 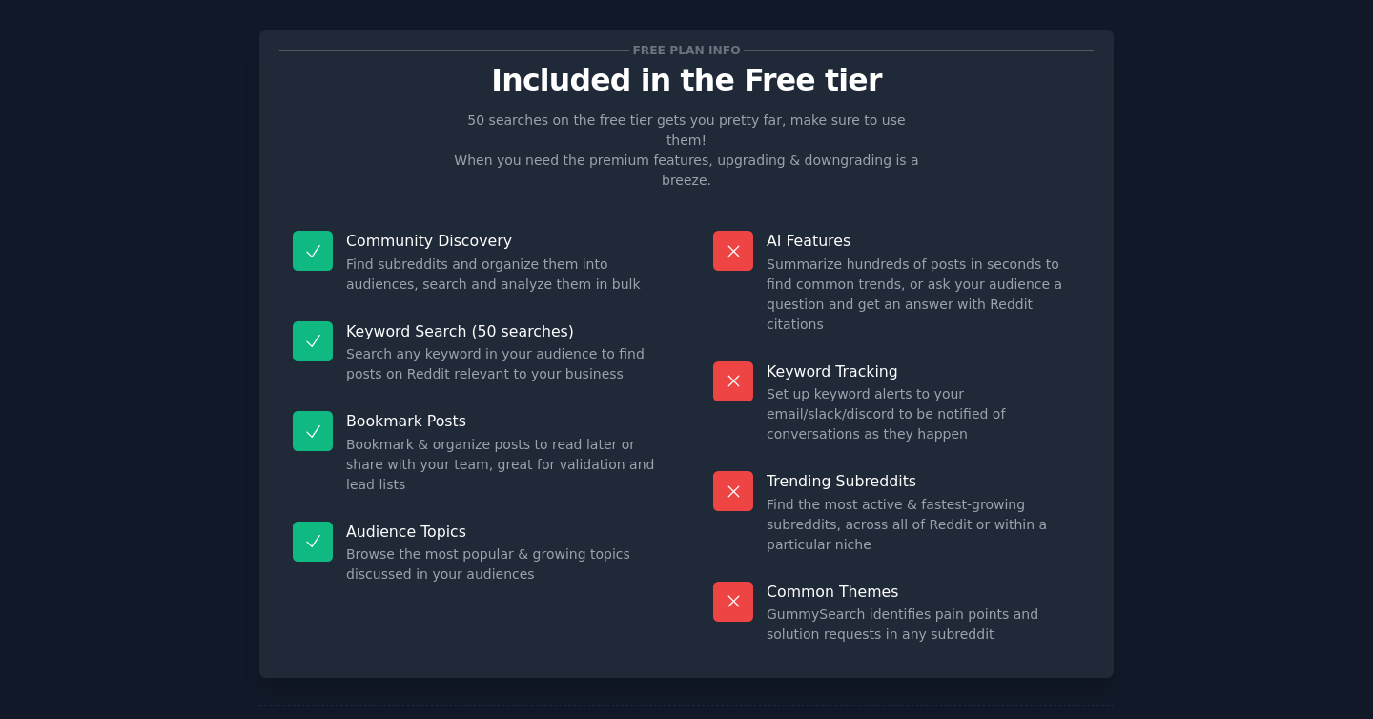 What do you see at coordinates (502, 364) in the screenshot?
I see `dd: Search any keyword in your audience to find posts on Reddit relevant to your business` at bounding box center [502, 364].